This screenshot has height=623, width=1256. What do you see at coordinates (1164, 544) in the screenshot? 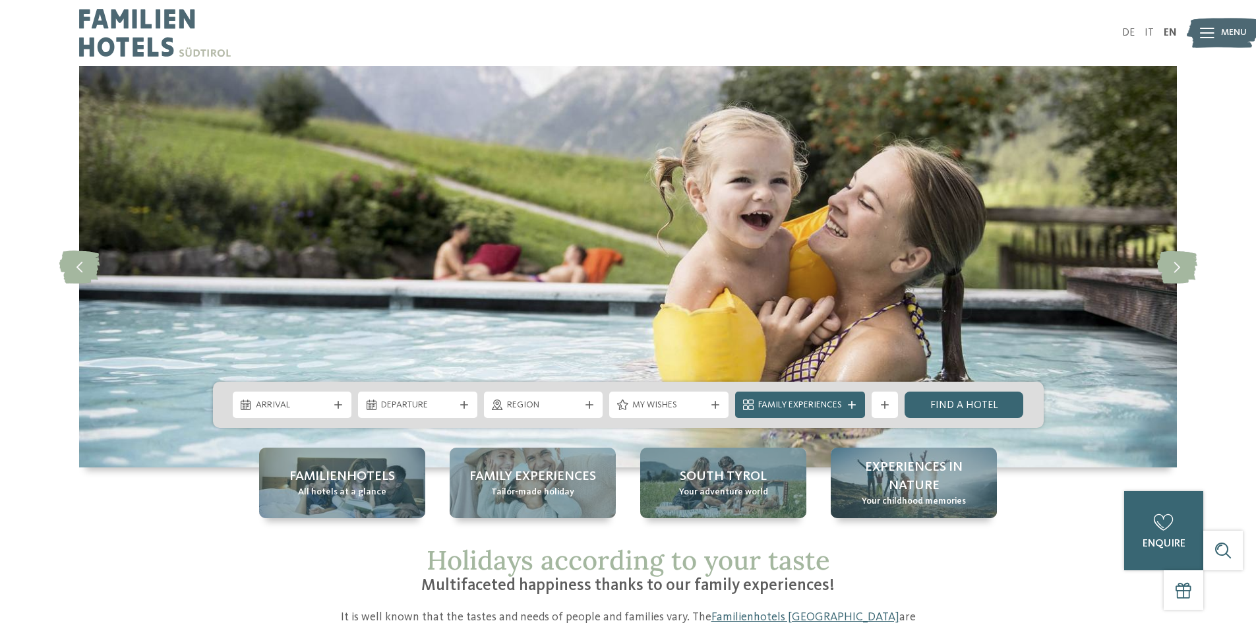
I see `span: enquire` at bounding box center [1164, 544].